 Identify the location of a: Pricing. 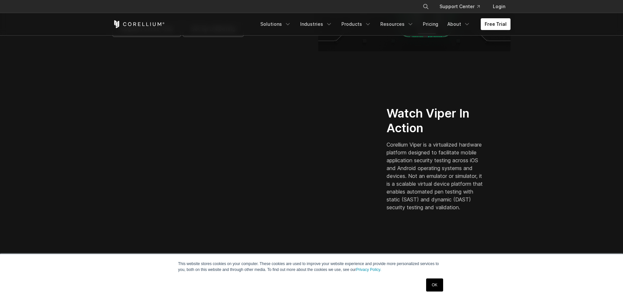
(430, 24).